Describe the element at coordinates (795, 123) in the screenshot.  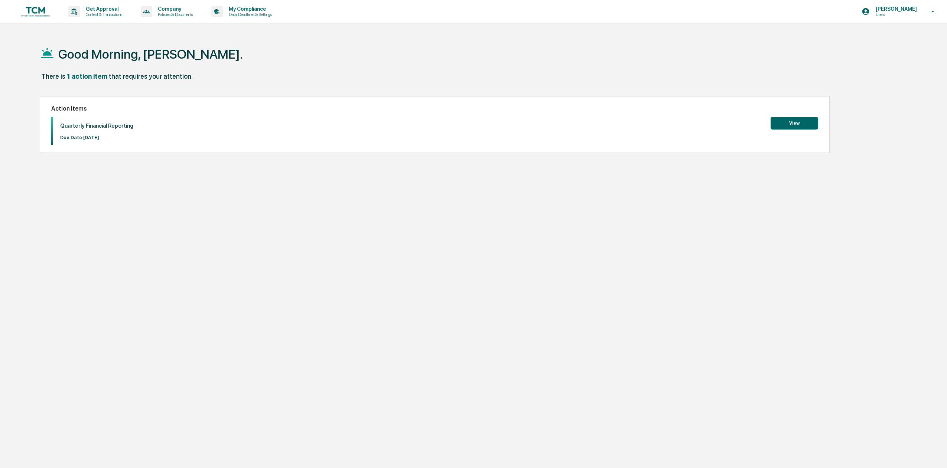
I see `a: View` at that location.